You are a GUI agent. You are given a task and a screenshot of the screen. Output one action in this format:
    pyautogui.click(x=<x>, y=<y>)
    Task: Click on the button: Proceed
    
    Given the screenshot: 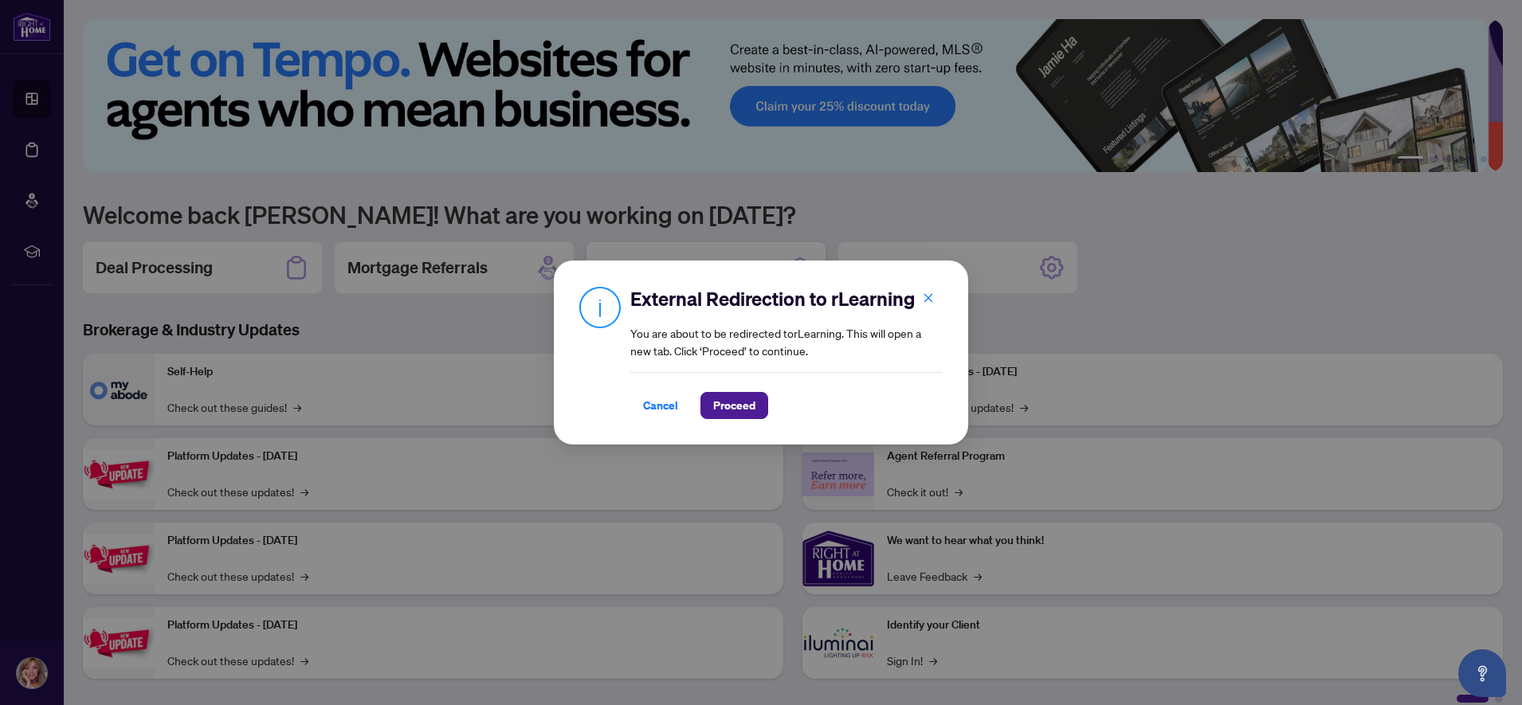 What is the action you would take?
    pyautogui.click(x=734, y=406)
    